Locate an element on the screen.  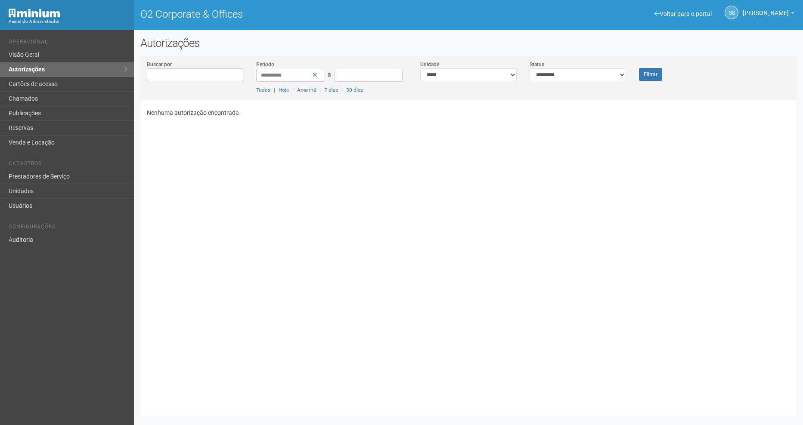
a: Todos is located at coordinates (263, 90).